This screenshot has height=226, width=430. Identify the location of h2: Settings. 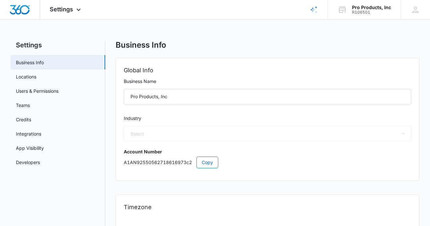
(58, 45).